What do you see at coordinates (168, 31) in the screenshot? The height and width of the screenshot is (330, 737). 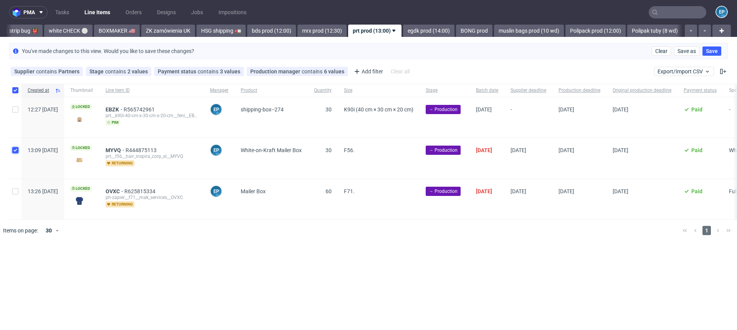 I see `a: ZK zamówienia UK` at bounding box center [168, 31].